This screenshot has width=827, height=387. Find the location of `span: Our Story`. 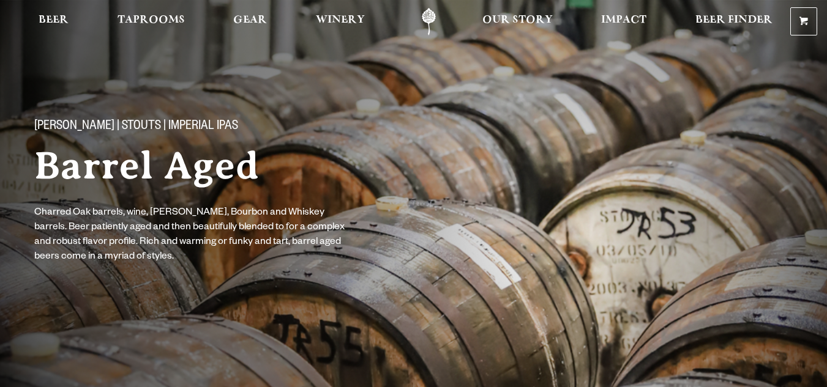

span: Our Story is located at coordinates (517, 20).